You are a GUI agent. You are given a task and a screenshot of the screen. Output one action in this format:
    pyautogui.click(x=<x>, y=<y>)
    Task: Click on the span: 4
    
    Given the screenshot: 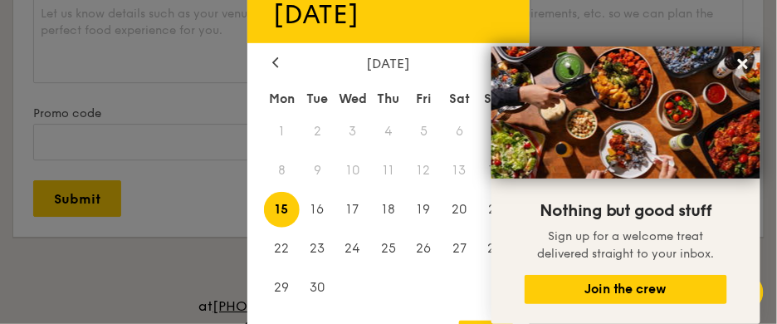 What is the action you would take?
    pyautogui.click(x=388, y=131)
    